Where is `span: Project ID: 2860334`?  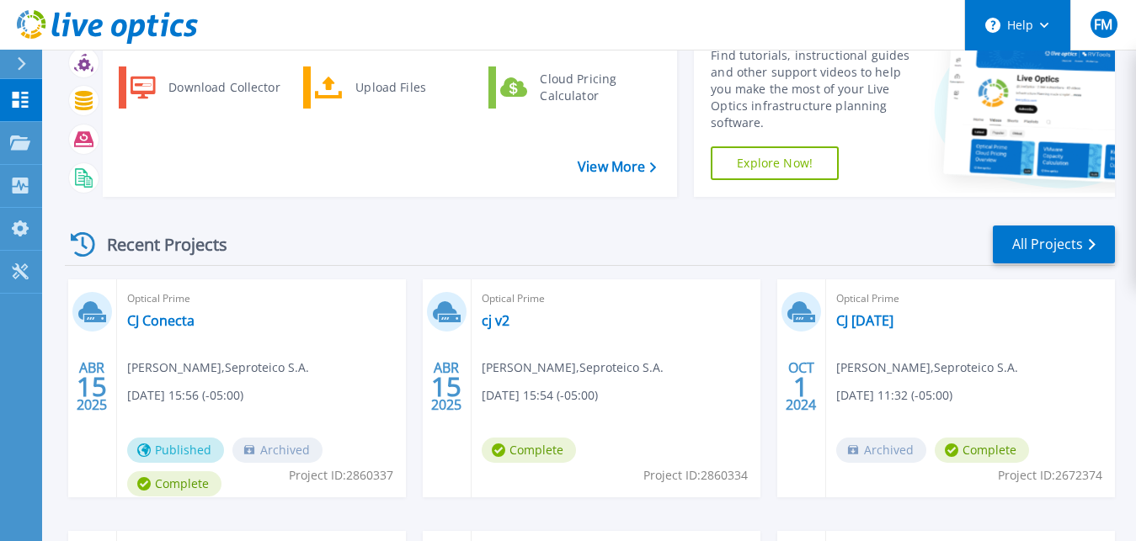
span: Project ID: 2860334 is located at coordinates (695, 476).